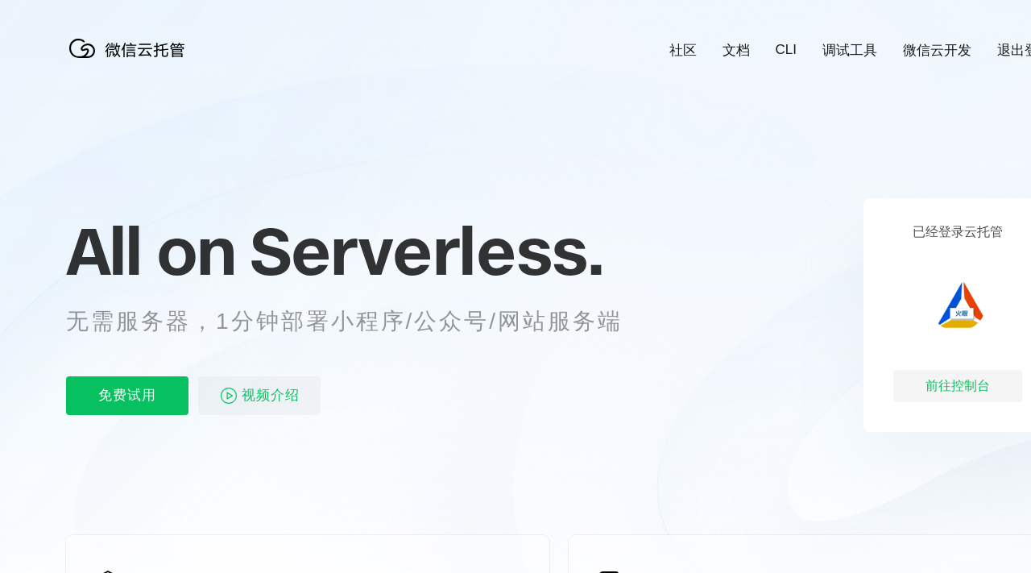 Image resolution: width=1031 pixels, height=573 pixels. What do you see at coordinates (127, 396) in the screenshot?
I see `p: 免费试用` at bounding box center [127, 396].